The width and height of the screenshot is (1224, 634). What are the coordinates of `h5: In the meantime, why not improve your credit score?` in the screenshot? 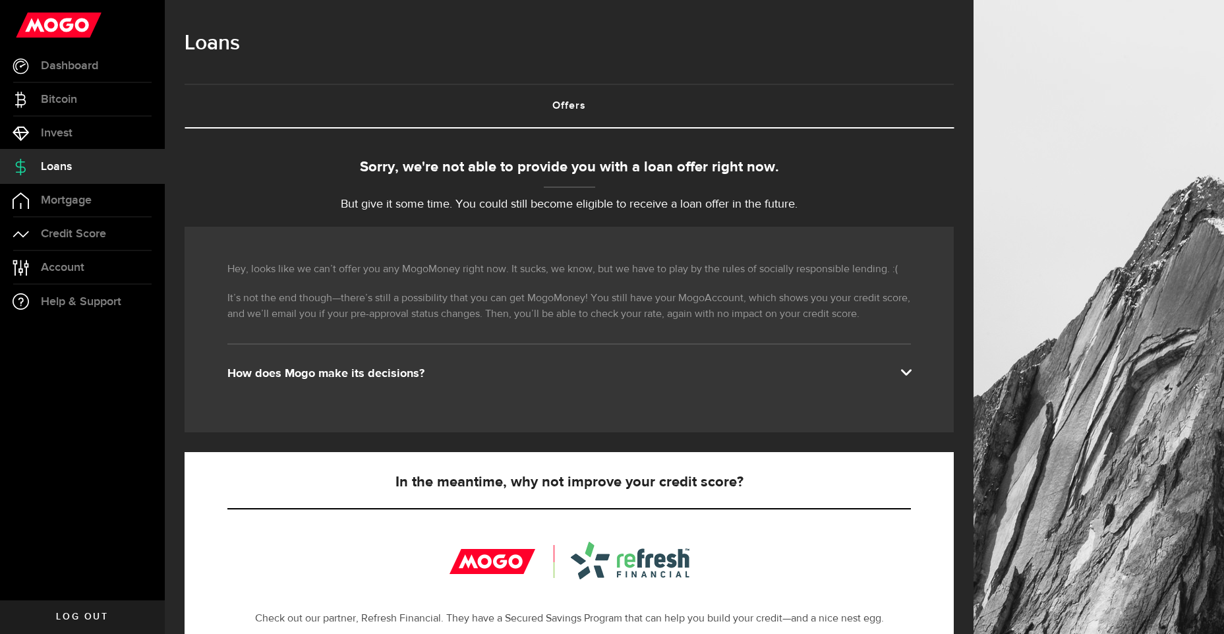 It's located at (569, 483).